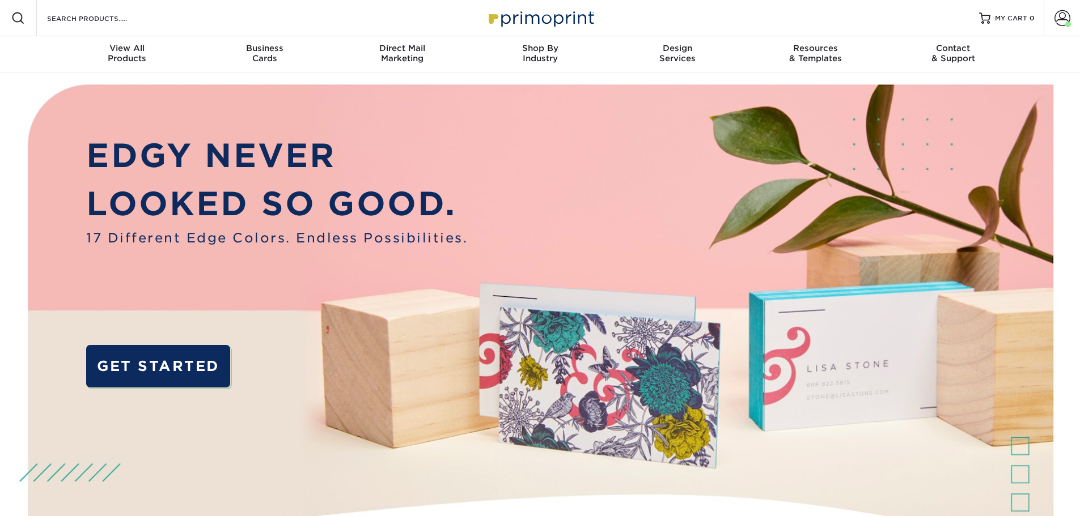 The image size is (1080, 516). What do you see at coordinates (402, 54) in the screenshot?
I see `a: Direct MailMarketing` at bounding box center [402, 54].